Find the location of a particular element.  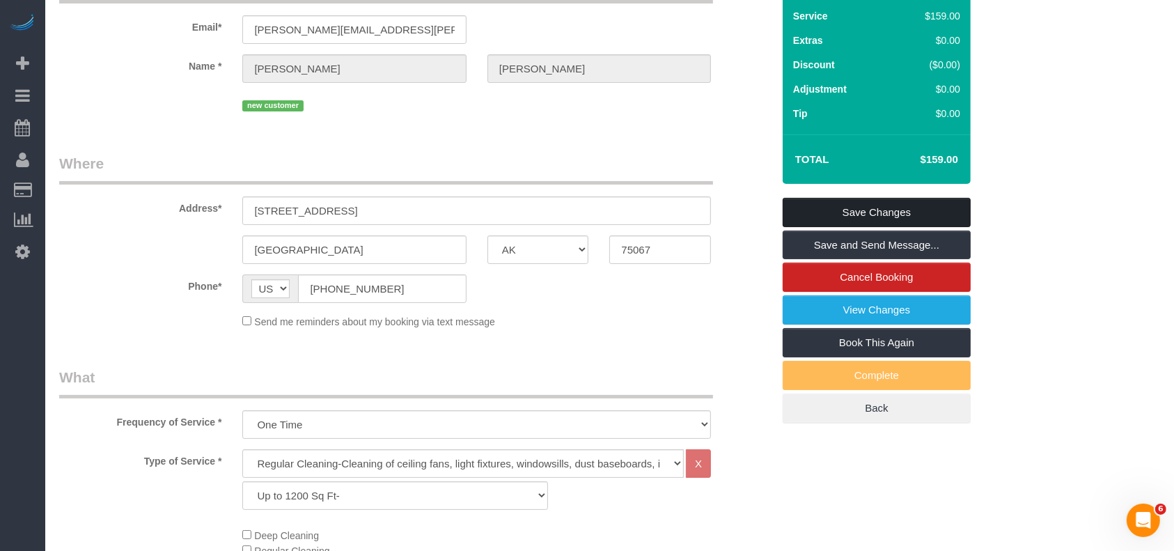

span: 6 is located at coordinates (1161, 509).